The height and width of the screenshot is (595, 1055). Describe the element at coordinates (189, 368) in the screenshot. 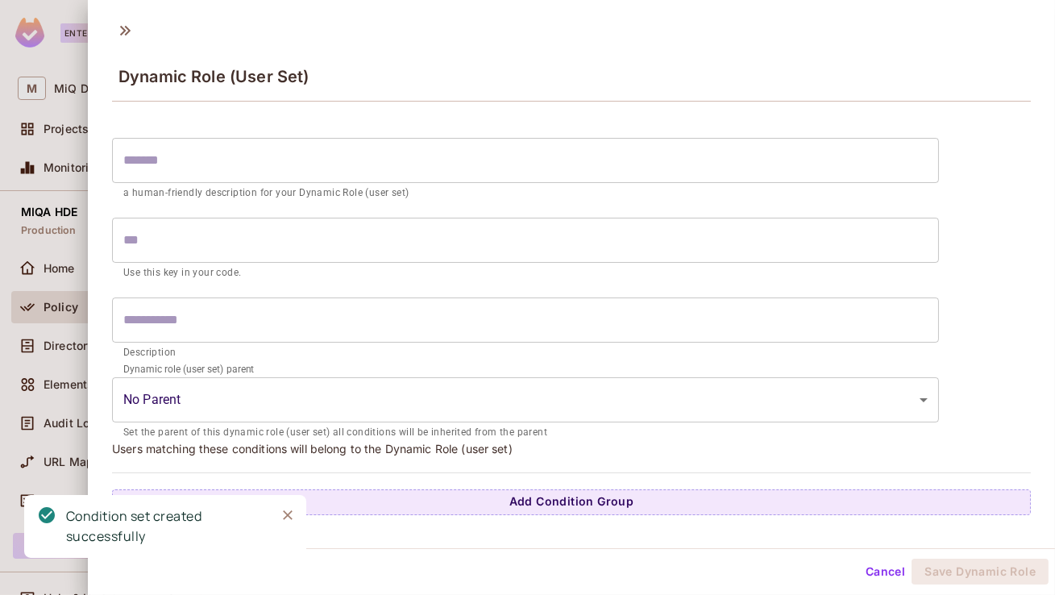

I see `label: Dynamic role (user set) parent` at that location.